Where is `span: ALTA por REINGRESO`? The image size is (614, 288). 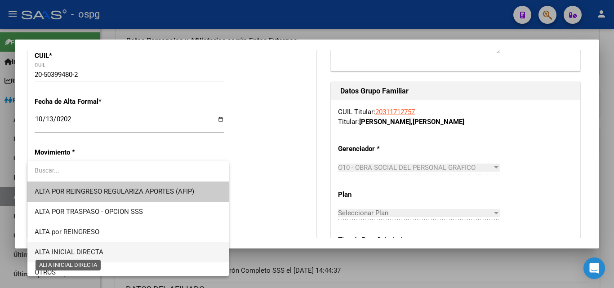
span: ALTA por REINGRESO is located at coordinates (67, 232).